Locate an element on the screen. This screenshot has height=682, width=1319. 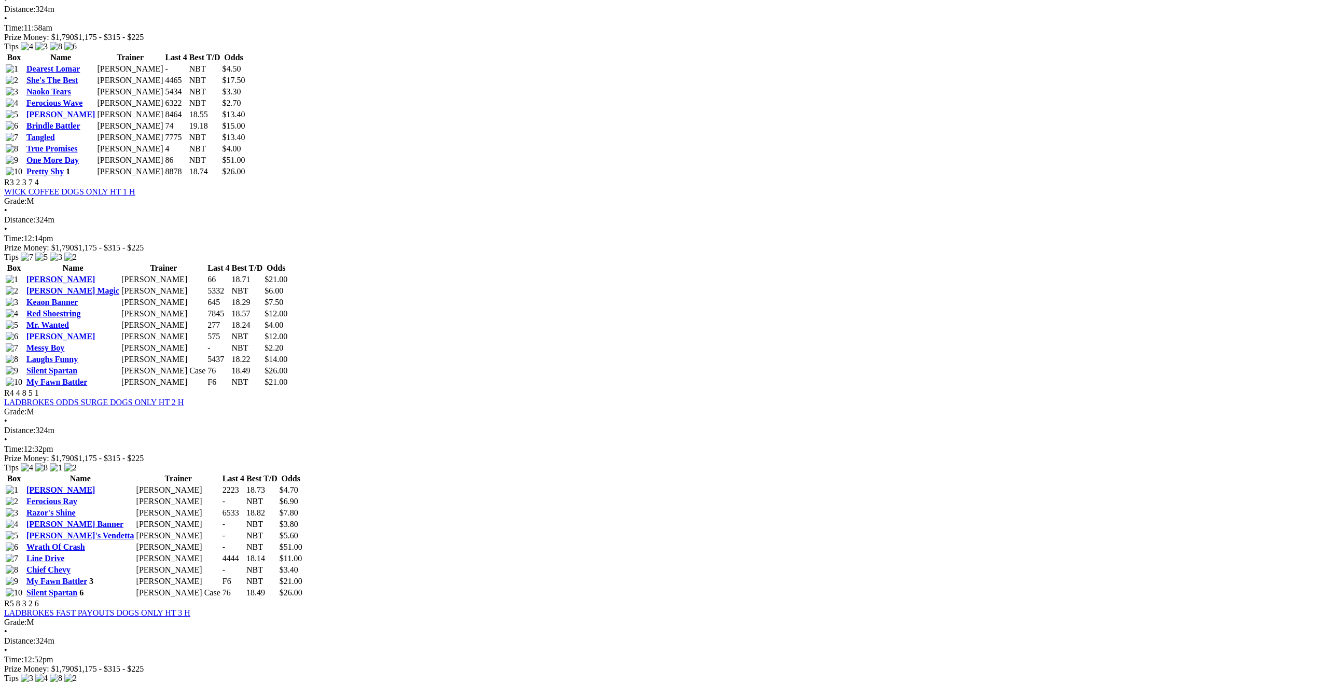
a: Ferocious Wave is located at coordinates (54, 103).